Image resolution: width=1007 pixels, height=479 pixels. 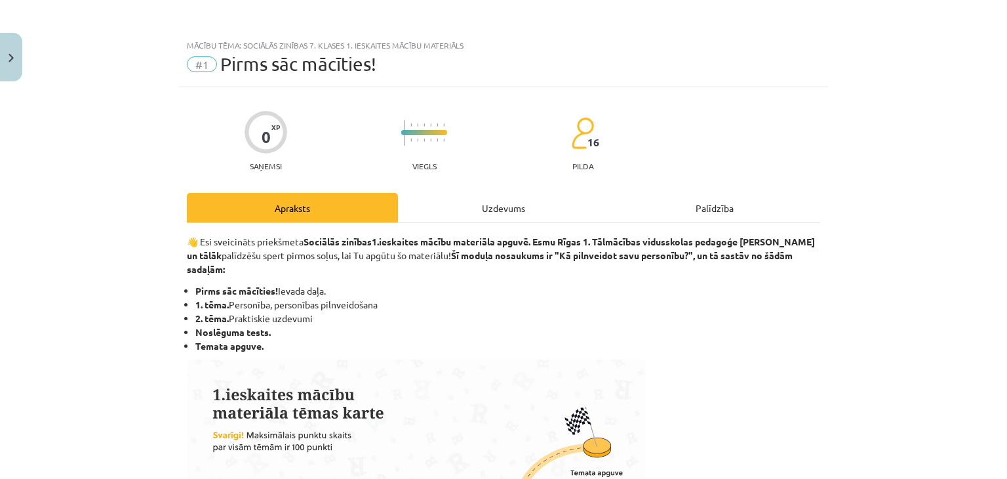 I want to click on div: 0, so click(x=266, y=137).